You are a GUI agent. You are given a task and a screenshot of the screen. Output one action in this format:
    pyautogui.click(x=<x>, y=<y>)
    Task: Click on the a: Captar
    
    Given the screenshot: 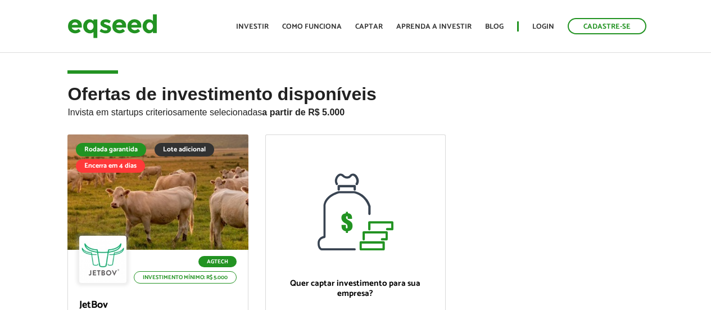 What is the action you would take?
    pyautogui.click(x=369, y=26)
    